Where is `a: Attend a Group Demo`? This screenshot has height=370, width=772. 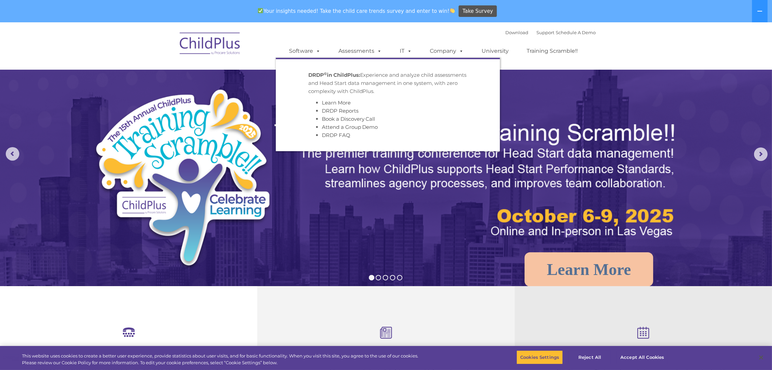 a: Attend a Group Demo is located at coordinates (350, 127).